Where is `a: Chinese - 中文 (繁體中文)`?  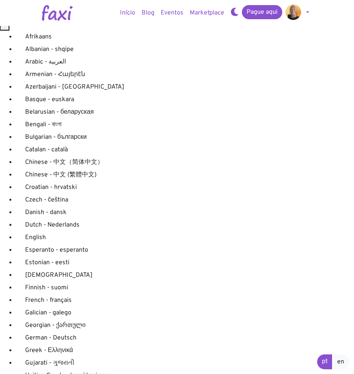
a: Chinese - 中文 (繁體中文) is located at coordinates (185, 175).